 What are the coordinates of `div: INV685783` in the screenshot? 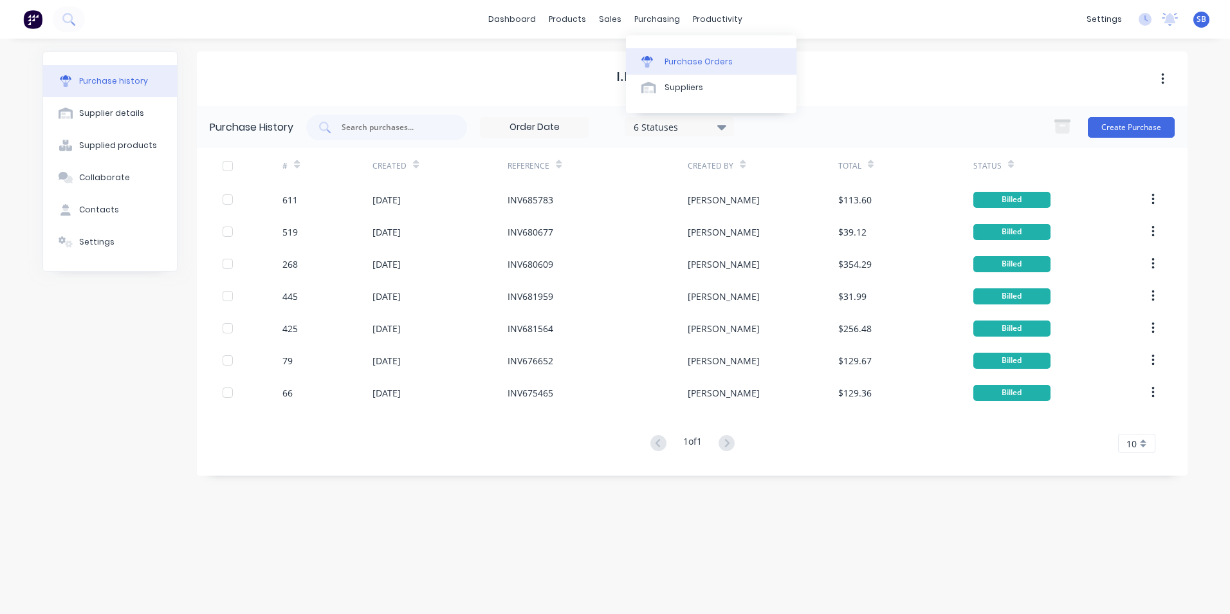 It's located at (530, 199).